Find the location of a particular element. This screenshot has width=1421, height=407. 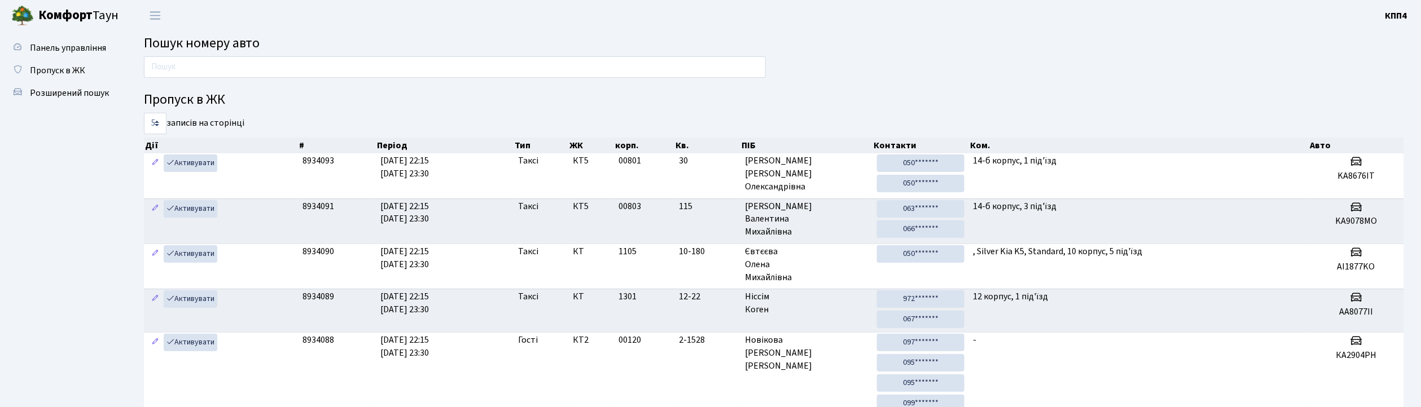

span: 30 is located at coordinates (707, 161).